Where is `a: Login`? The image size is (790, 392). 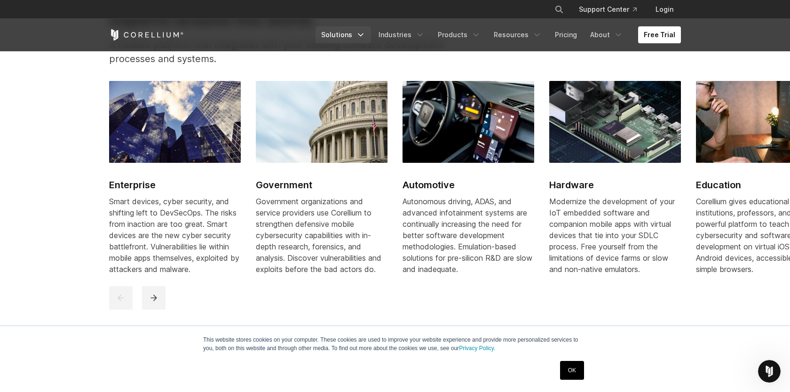 a: Login is located at coordinates (664, 9).